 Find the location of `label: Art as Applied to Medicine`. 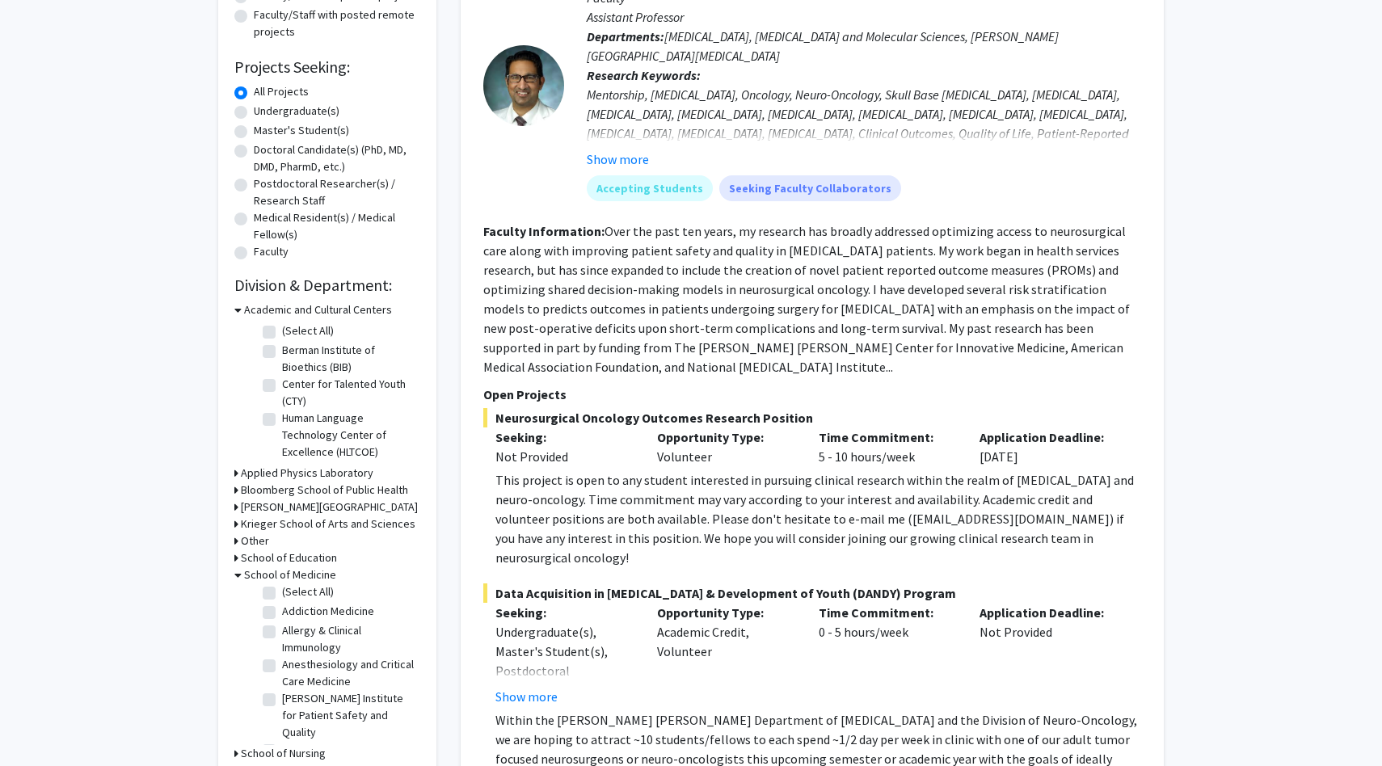

label: Art as Applied to Medicine is located at coordinates (345, 749).